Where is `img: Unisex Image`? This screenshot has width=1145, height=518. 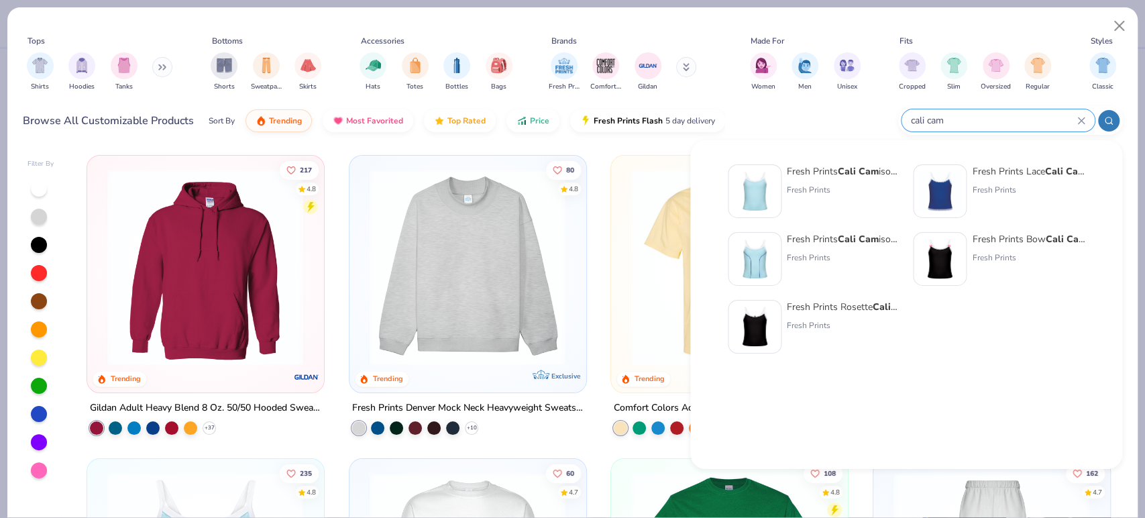
img: Unisex Image is located at coordinates (846, 65).